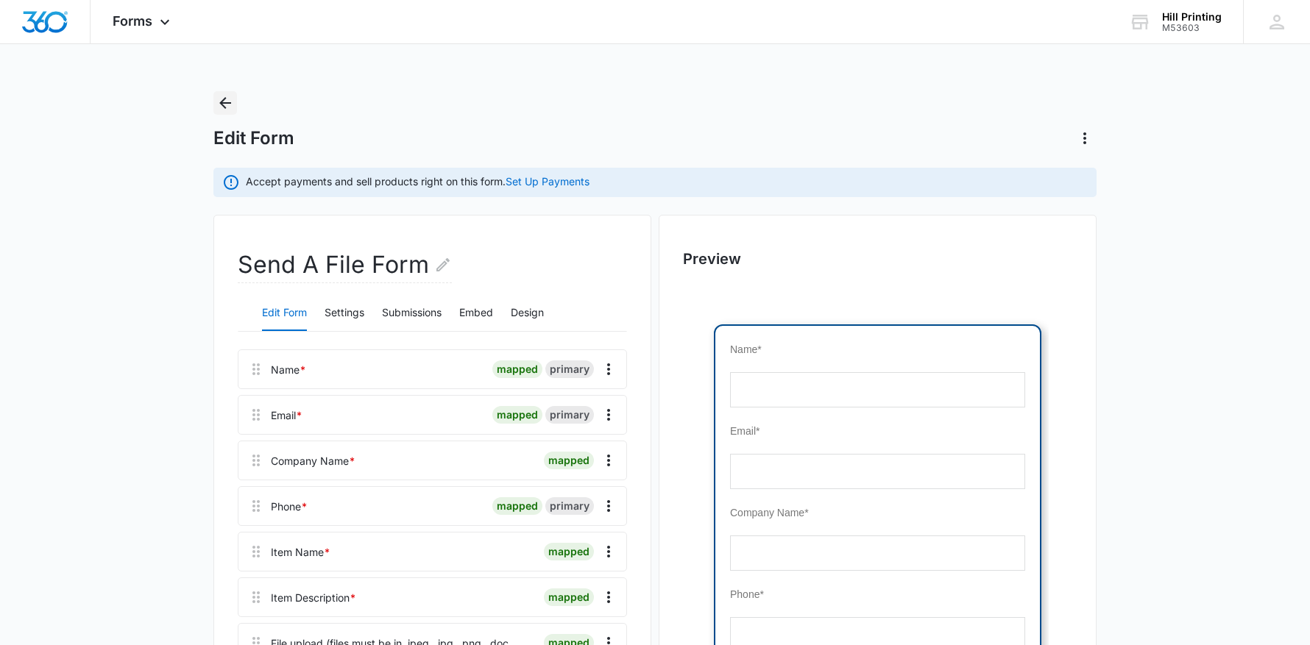 This screenshot has width=1310, height=645. Describe the element at coordinates (1084, 138) in the screenshot. I see `button: Actions` at that location.